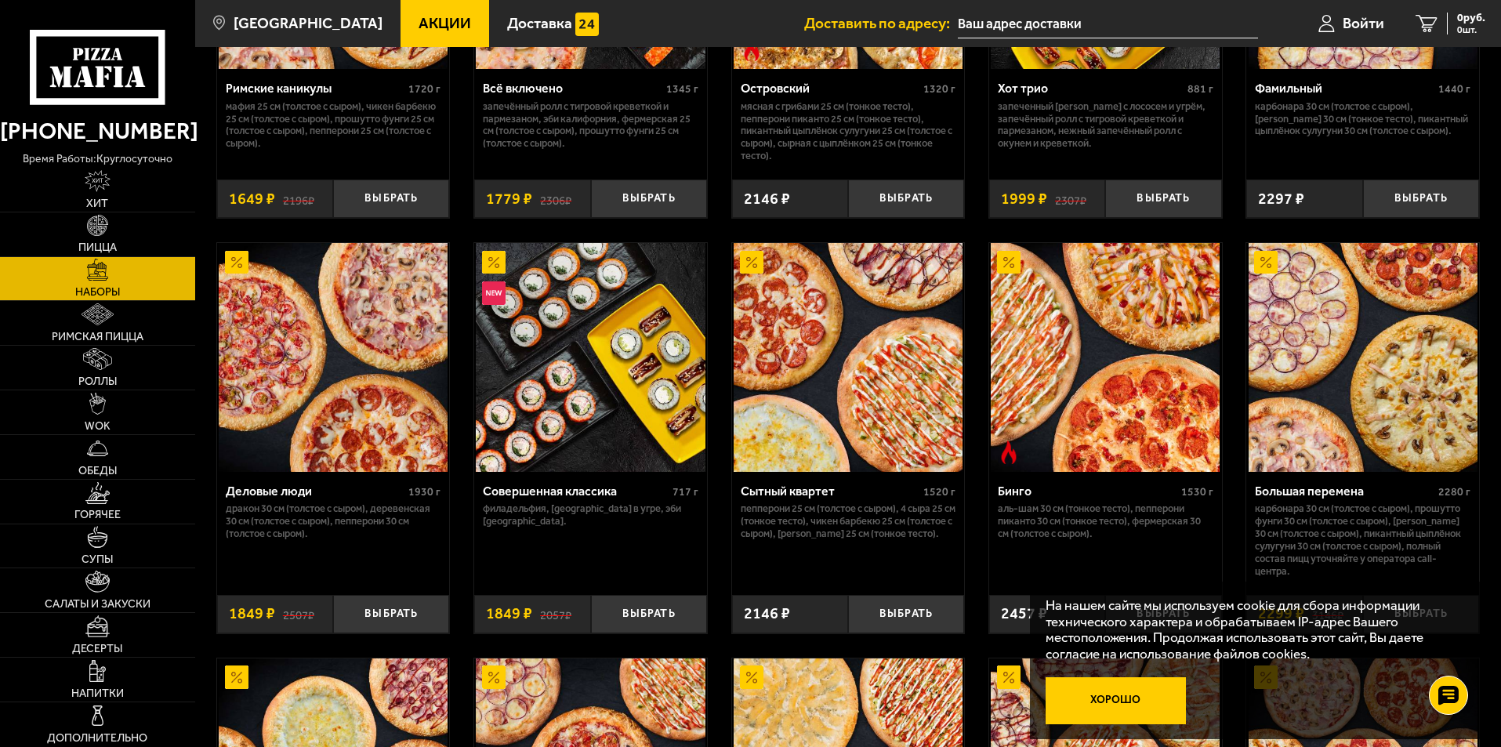  What do you see at coordinates (97, 649) in the screenshot?
I see `span: Десерты` at bounding box center [97, 649].